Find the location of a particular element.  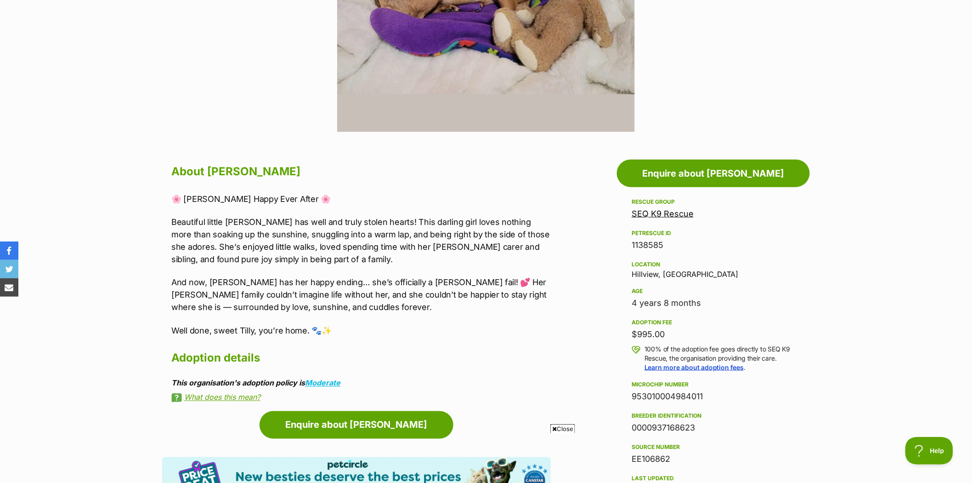

a: SEQ K9 Rescue is located at coordinates (663, 213).